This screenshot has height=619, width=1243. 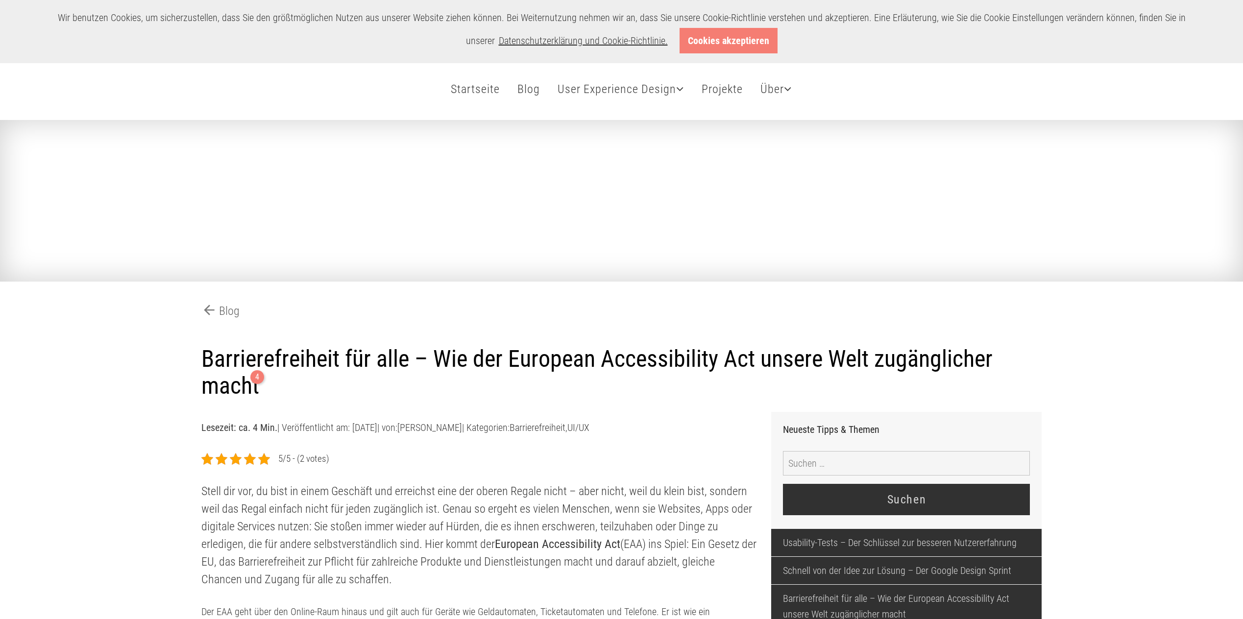 I want to click on strong: Lesezeit: ca. 4 Min., so click(x=239, y=428).